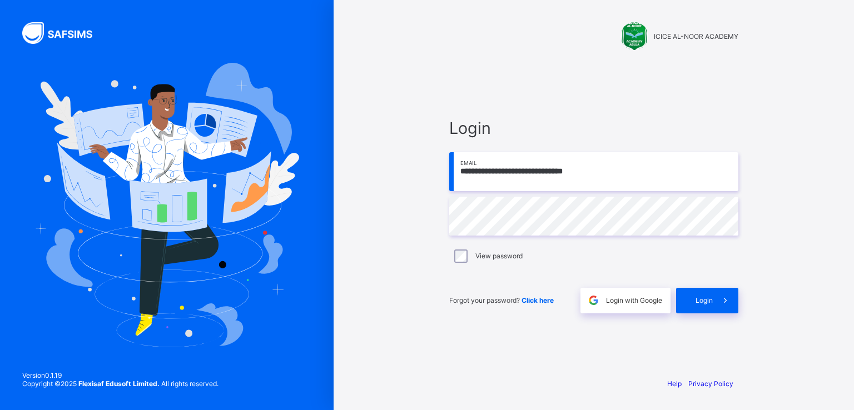 The width and height of the screenshot is (854, 410). Describe the element at coordinates (120, 384) in the screenshot. I see `span: Copyright © 2025 All rights reserved.` at that location.